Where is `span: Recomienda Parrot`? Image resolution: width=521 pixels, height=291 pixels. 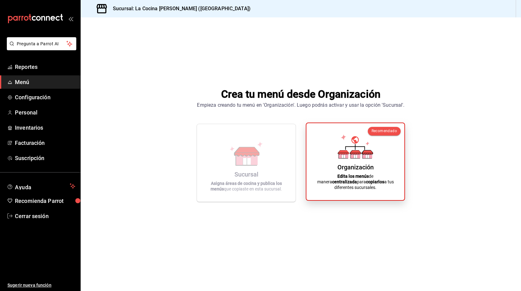
span: Recomienda Parrot is located at coordinates (45, 201).